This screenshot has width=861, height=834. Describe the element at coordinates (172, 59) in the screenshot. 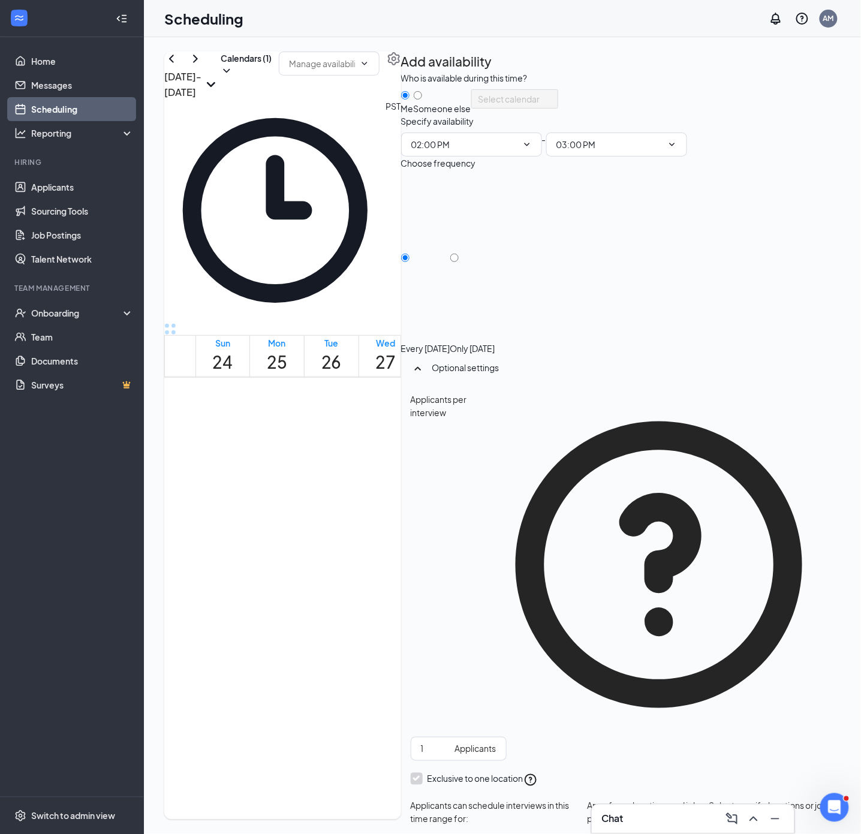

I see `button: ChevronLeft` at that location.